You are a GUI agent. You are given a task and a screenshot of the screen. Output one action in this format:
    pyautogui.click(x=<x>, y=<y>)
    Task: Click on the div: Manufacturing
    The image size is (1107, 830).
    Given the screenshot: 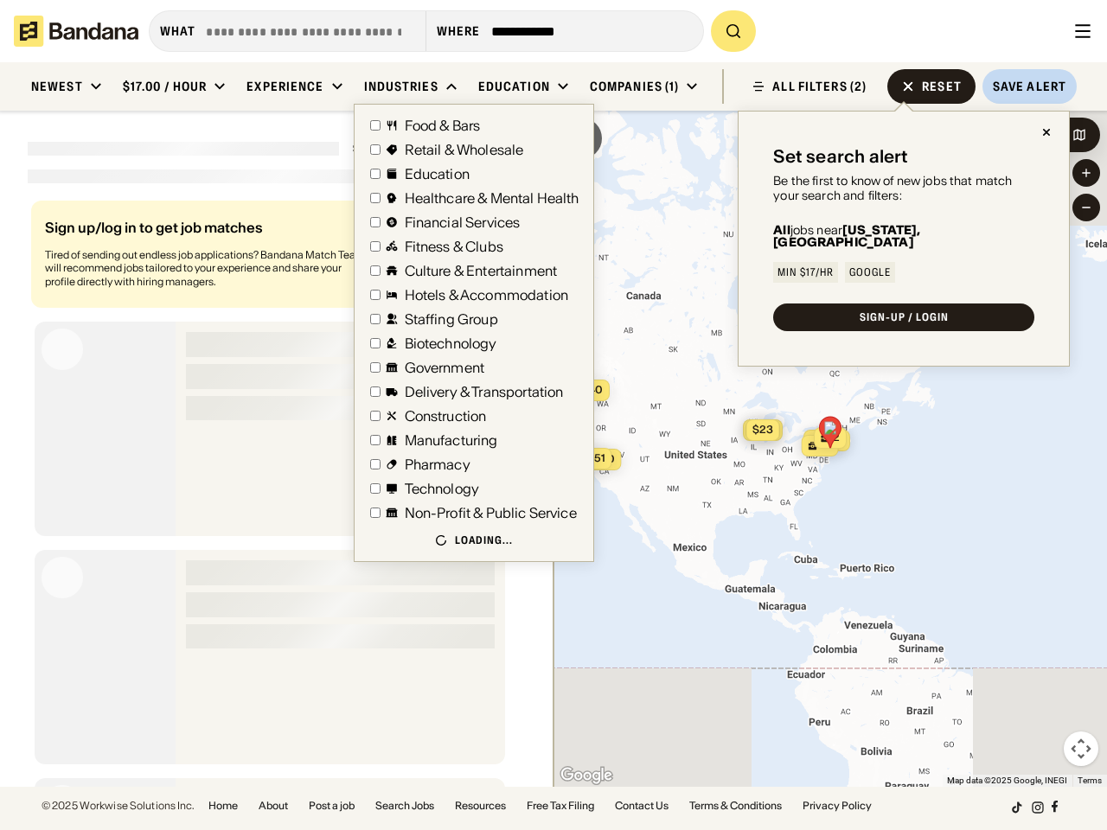 What is the action you would take?
    pyautogui.click(x=451, y=440)
    